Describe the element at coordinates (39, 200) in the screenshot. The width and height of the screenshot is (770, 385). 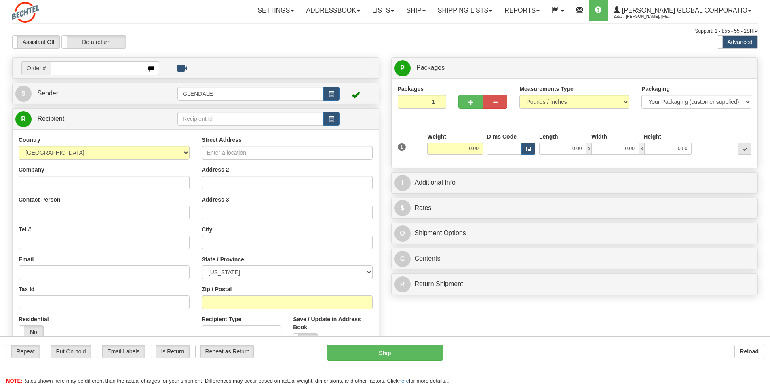
I see `label: Contact Person` at that location.